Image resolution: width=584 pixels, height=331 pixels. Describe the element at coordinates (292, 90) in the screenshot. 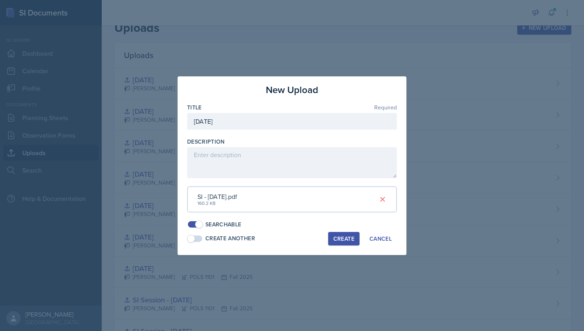

I see `h3: New Upload` at that location.